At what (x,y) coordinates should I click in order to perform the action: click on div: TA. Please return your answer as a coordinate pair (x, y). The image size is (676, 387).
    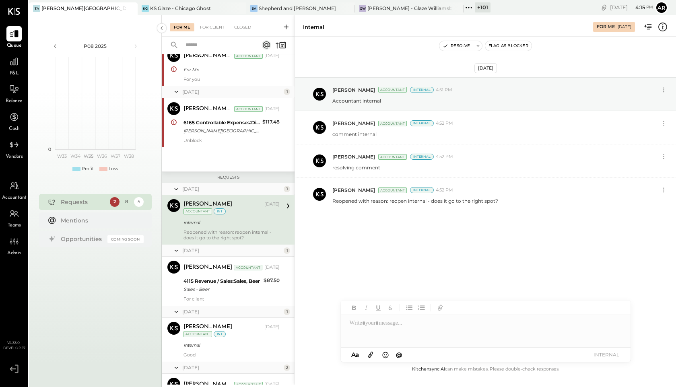
    Looking at the image, I should click on (37, 8).